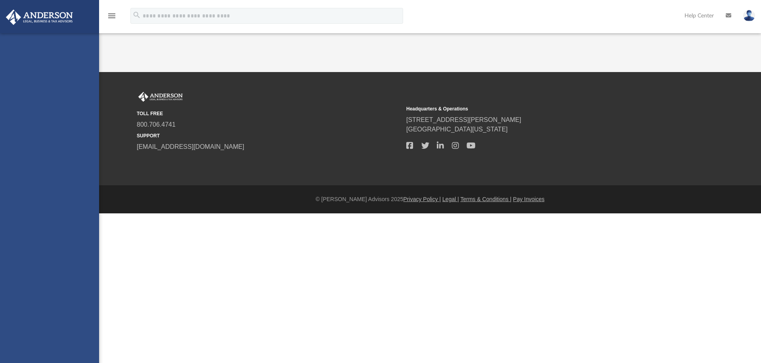 The image size is (761, 363). I want to click on small: Headquarters & Operations, so click(538, 109).